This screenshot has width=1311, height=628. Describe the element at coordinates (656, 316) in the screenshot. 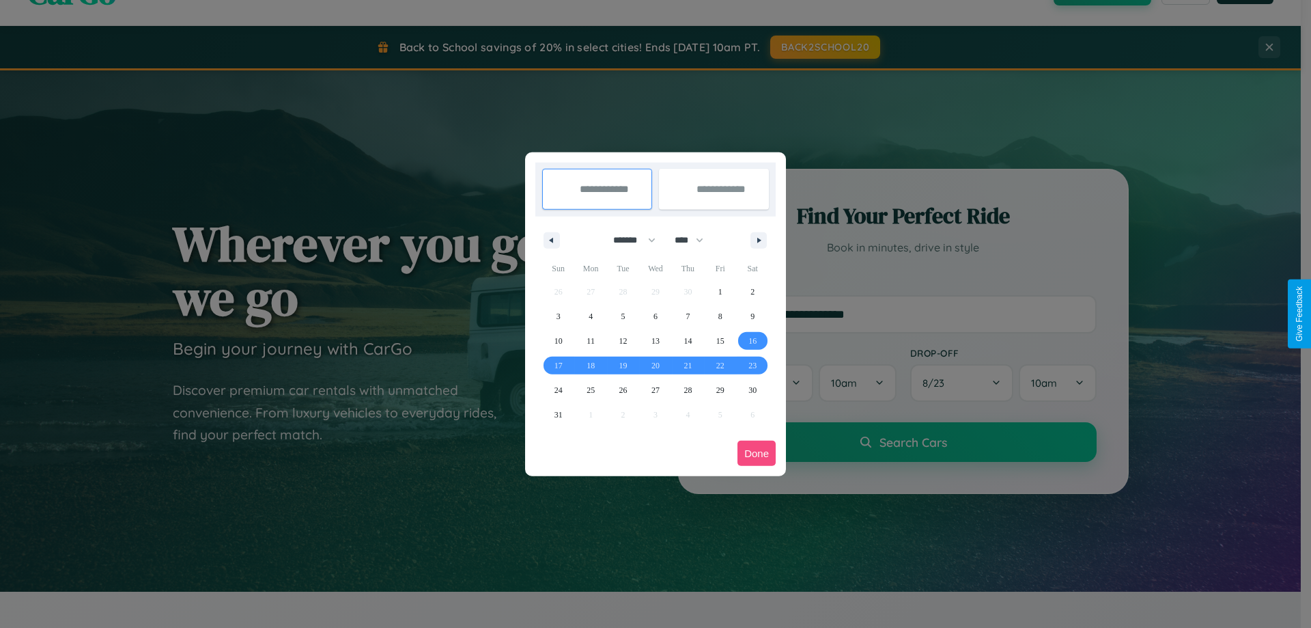

I see `span: 6` at that location.